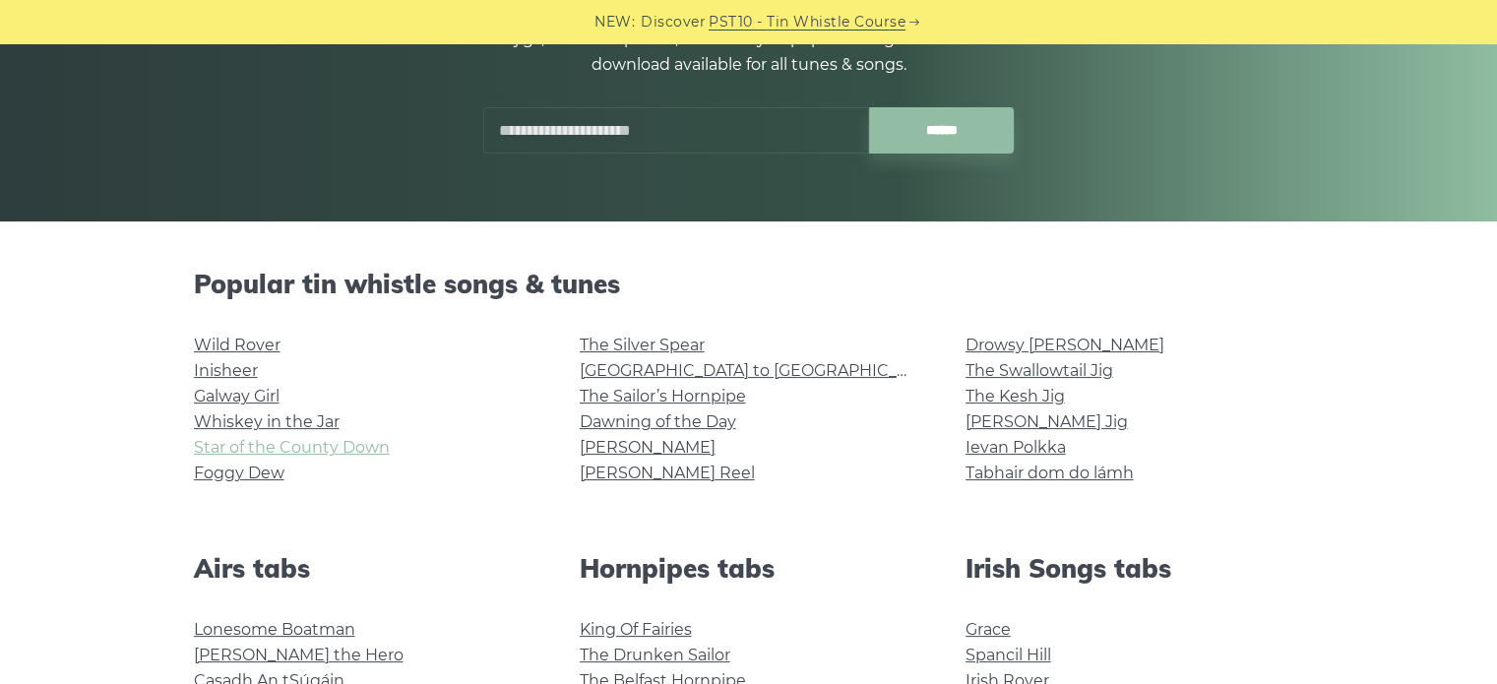  I want to click on a: The Drunken Sailor, so click(654, 654).